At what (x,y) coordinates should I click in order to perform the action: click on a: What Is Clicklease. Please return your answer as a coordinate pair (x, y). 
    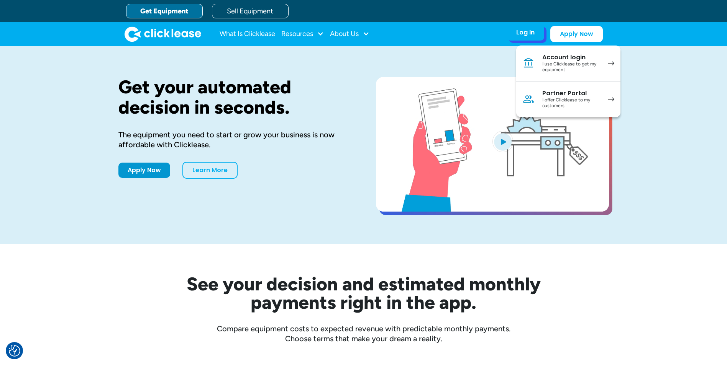
    Looking at the image, I should click on (247, 34).